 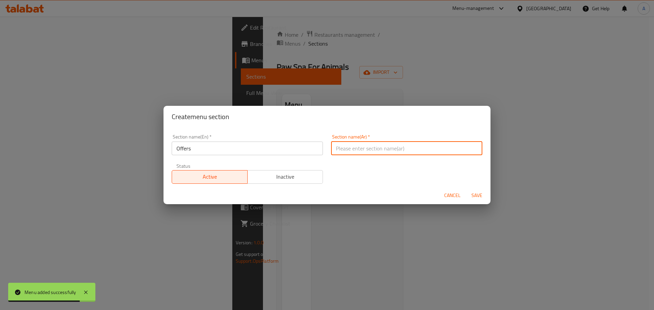 I want to click on input: Please enter section name(en), so click(x=247, y=148).